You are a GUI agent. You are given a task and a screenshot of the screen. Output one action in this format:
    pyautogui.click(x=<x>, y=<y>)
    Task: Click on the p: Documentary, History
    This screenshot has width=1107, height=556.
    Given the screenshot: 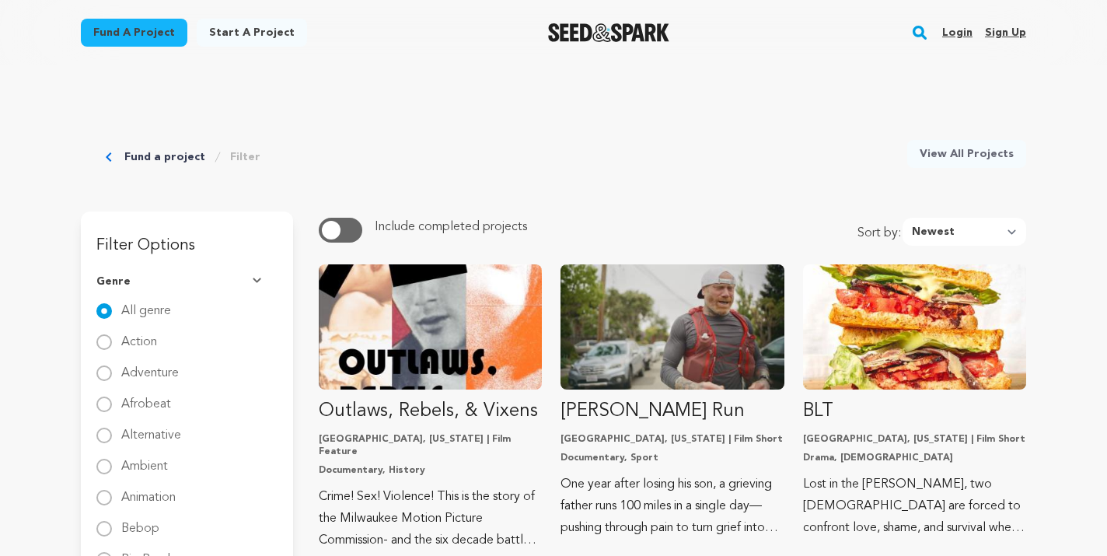 What is the action you would take?
    pyautogui.click(x=430, y=470)
    